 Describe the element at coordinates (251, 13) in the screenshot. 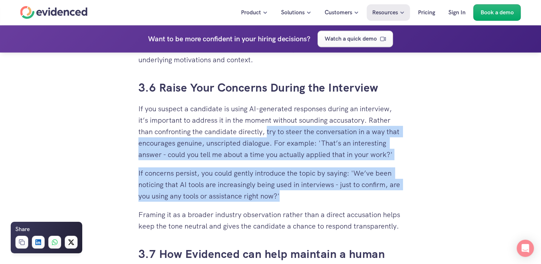

I see `p: Product` at that location.